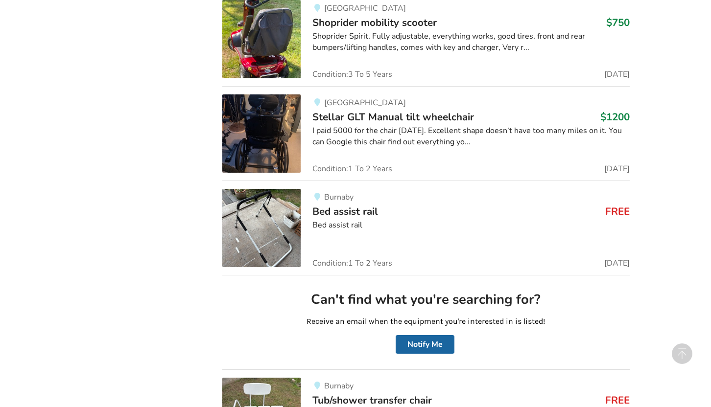 The width and height of the screenshot is (711, 407). What do you see at coordinates (261, 228) in the screenshot?
I see `img: bedroom equipment-bed assist rail` at bounding box center [261, 228].